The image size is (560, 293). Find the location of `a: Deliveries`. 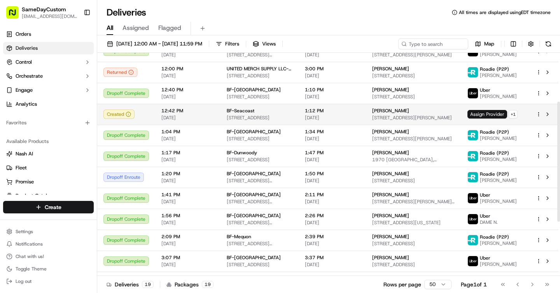

a: Deliveries is located at coordinates (48, 48).